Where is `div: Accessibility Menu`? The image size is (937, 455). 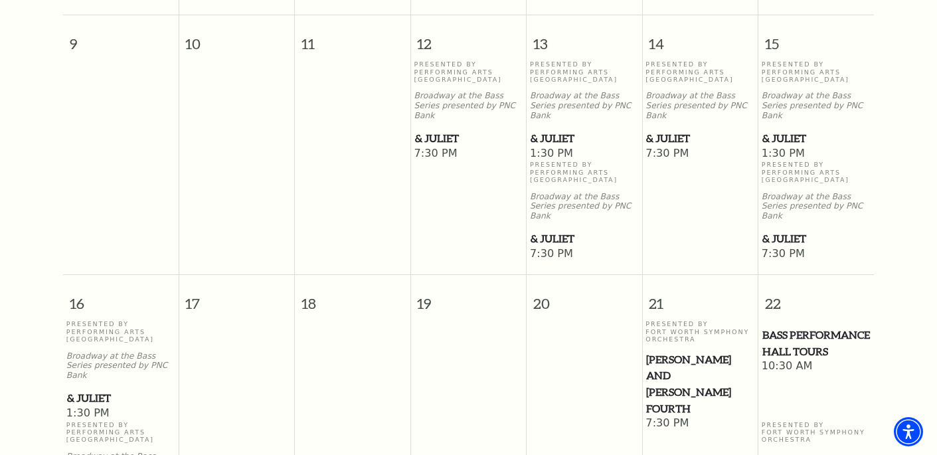 div: Accessibility Menu is located at coordinates (909, 432).